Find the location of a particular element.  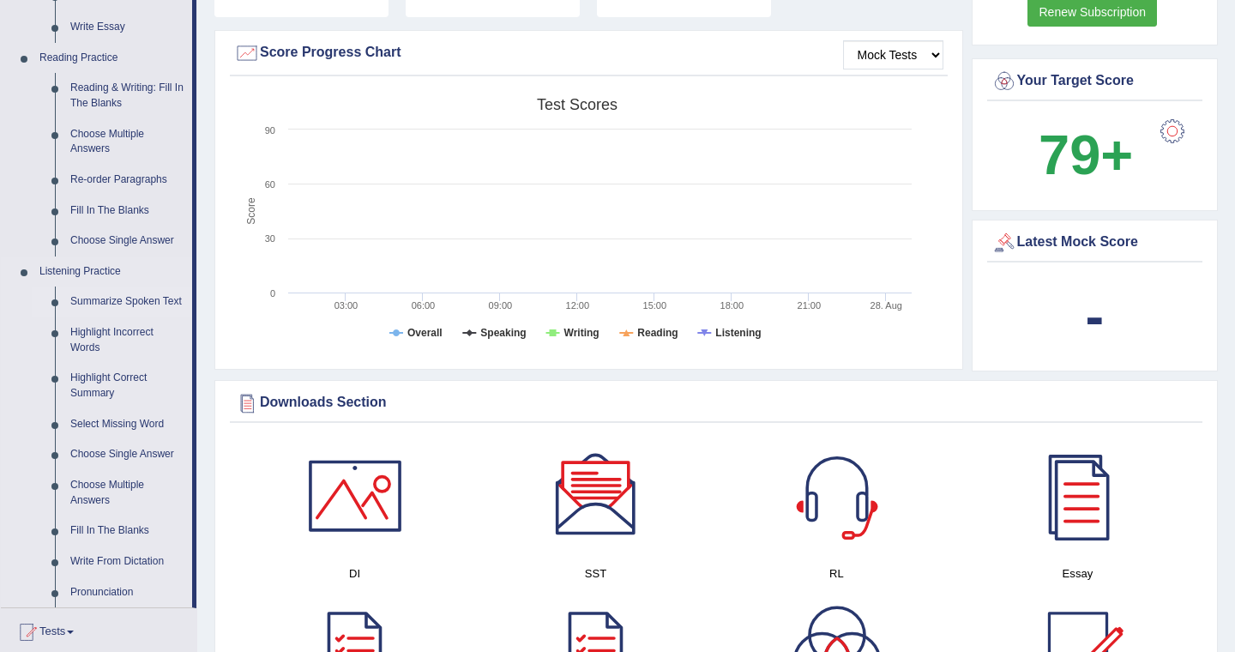

div: Your Target Score is located at coordinates (1095, 81).